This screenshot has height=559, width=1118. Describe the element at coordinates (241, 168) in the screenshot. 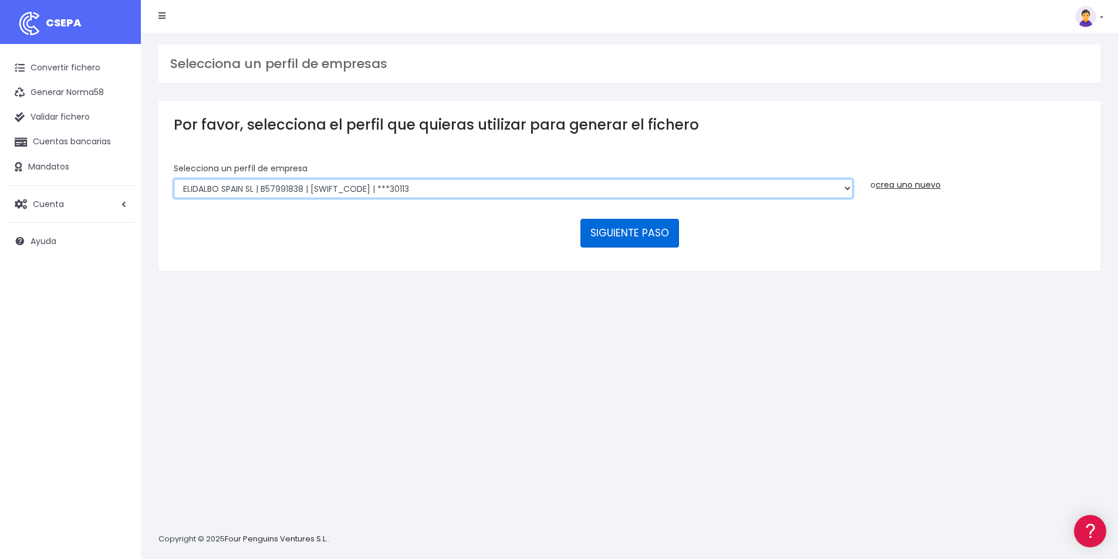

I see `label: Selecciona un perfíl de empresa` at that location.